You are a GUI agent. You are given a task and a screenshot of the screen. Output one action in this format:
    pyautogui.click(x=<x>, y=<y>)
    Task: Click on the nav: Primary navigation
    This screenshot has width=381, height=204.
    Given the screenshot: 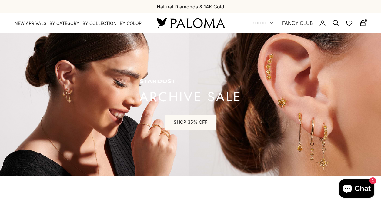 What is the action you would take?
    pyautogui.click(x=78, y=23)
    